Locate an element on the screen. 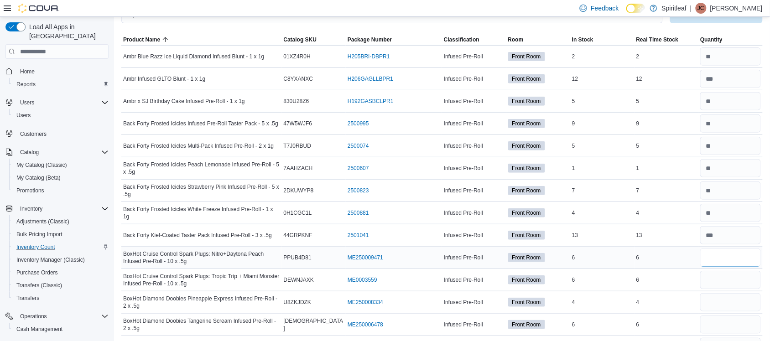  span: DEWNJAXK is located at coordinates (299, 280).